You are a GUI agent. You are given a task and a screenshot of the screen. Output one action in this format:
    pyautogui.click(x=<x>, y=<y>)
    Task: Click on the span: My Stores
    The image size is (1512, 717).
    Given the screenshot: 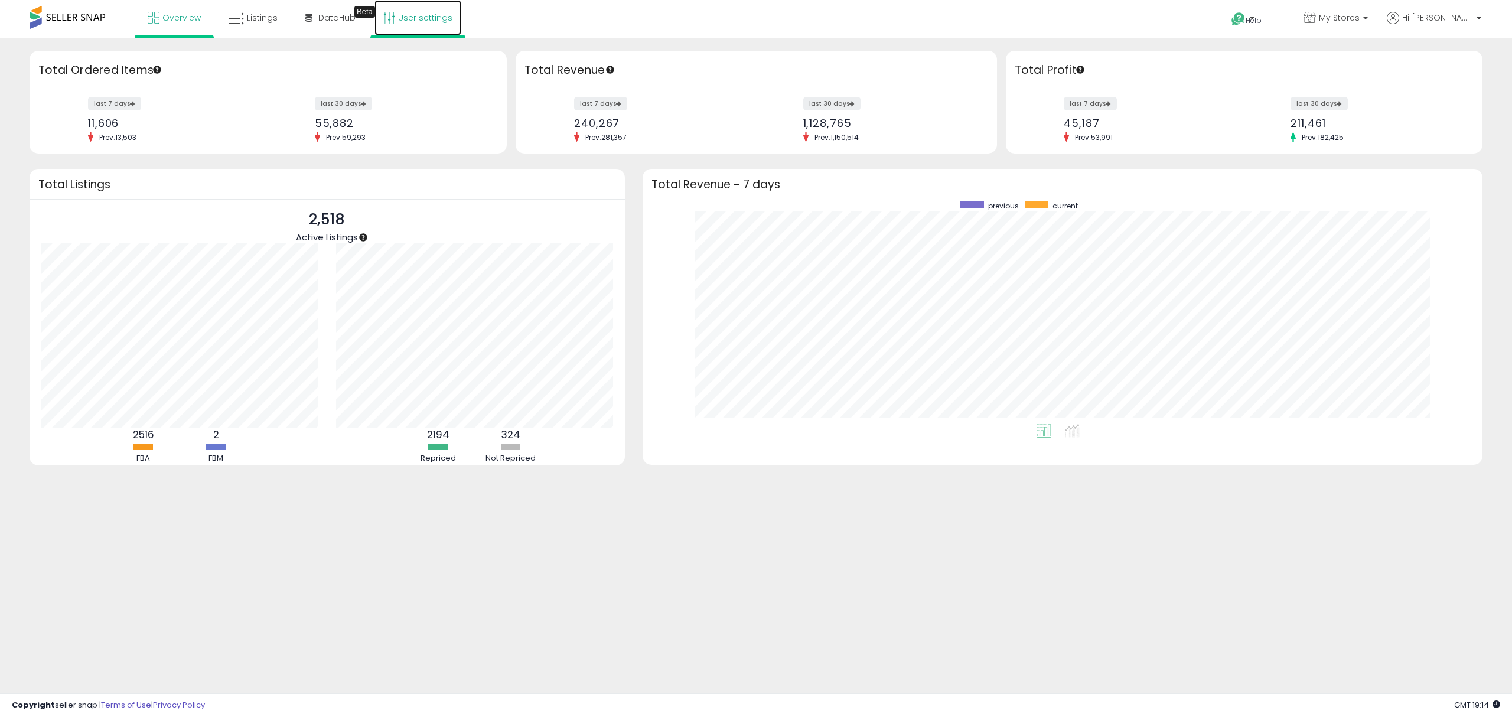 What is the action you would take?
    pyautogui.click(x=1339, y=18)
    